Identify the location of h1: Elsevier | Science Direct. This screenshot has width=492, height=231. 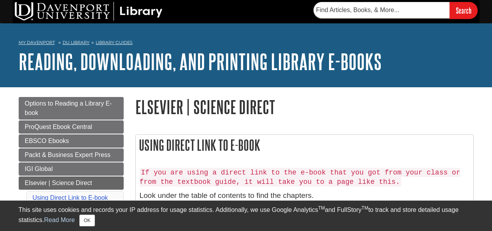
(305, 107).